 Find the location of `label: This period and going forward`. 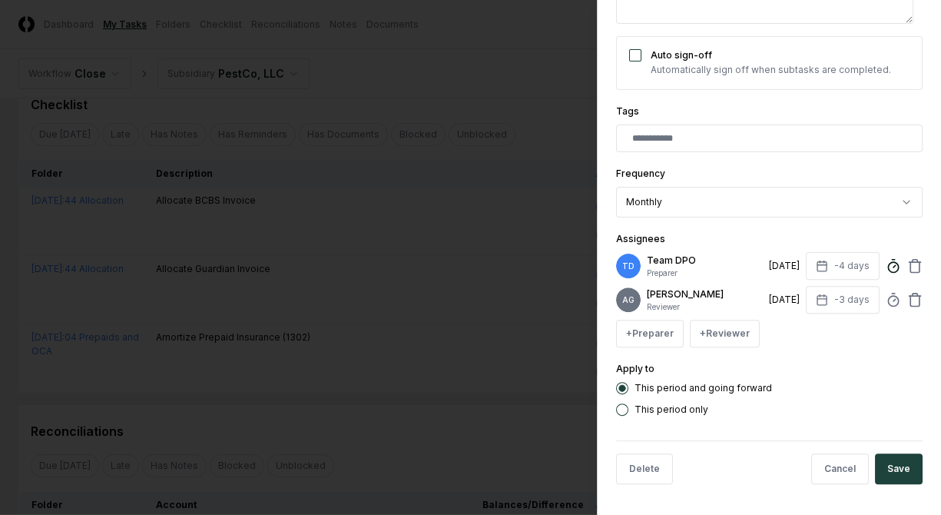

label: This period and going forward is located at coordinates (703, 388).